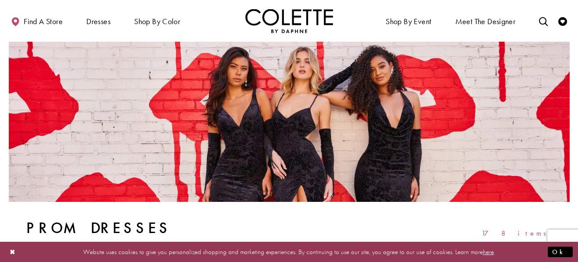 This screenshot has height=262, width=578. I want to click on button: Close Dialog, so click(13, 251).